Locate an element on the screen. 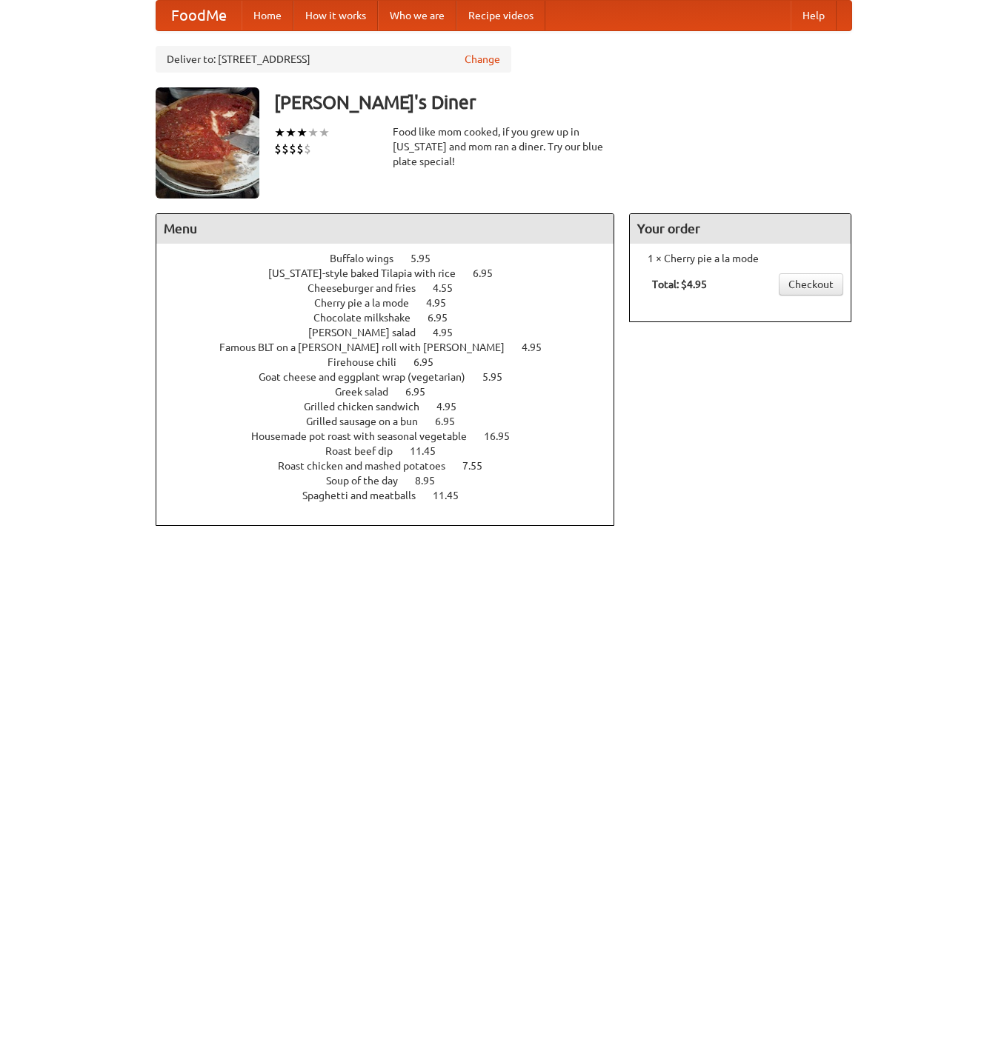 The width and height of the screenshot is (1007, 1048). span: 16.95 is located at coordinates (504, 436).